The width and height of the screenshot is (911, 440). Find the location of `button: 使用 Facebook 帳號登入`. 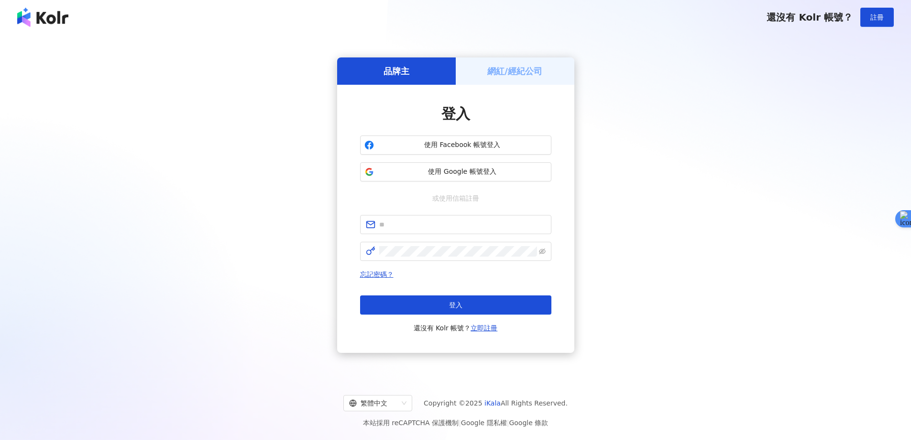

button: 使用 Facebook 帳號登入 is located at coordinates (456, 145).